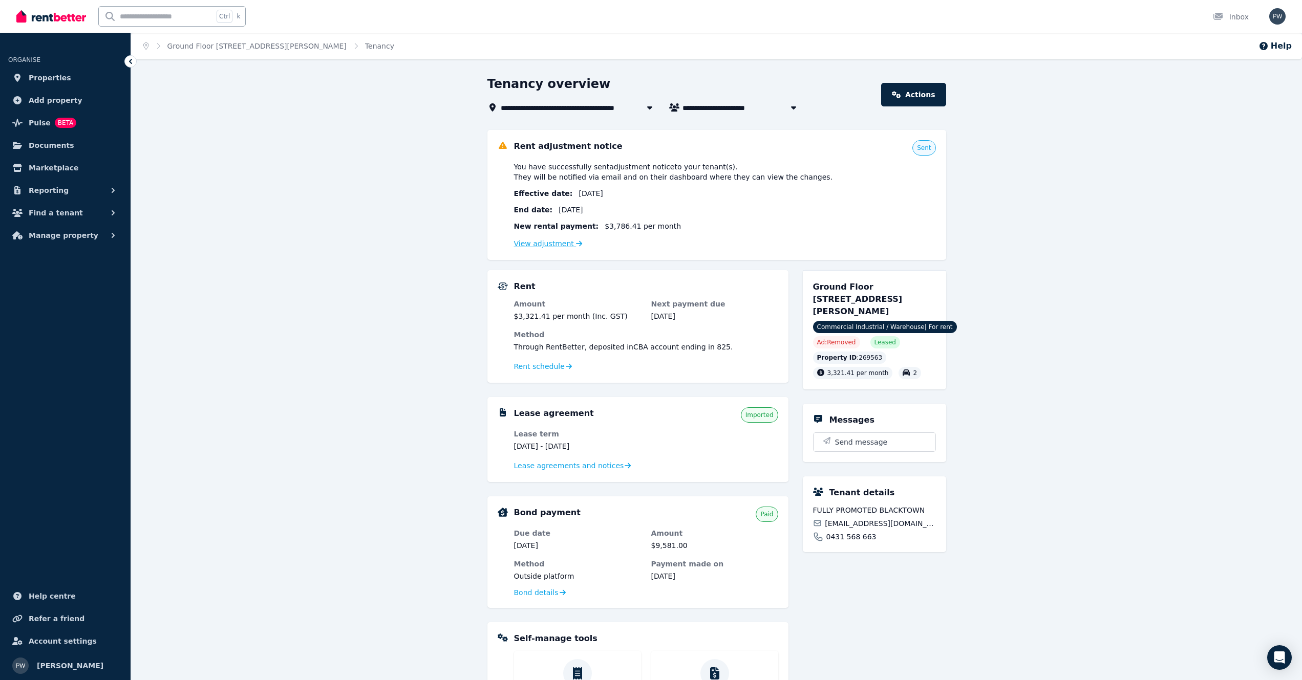 The width and height of the screenshot is (1302, 680). Describe the element at coordinates (577, 316) in the screenshot. I see `p: $3,321.41 per month (Inc. GST)` at that location.